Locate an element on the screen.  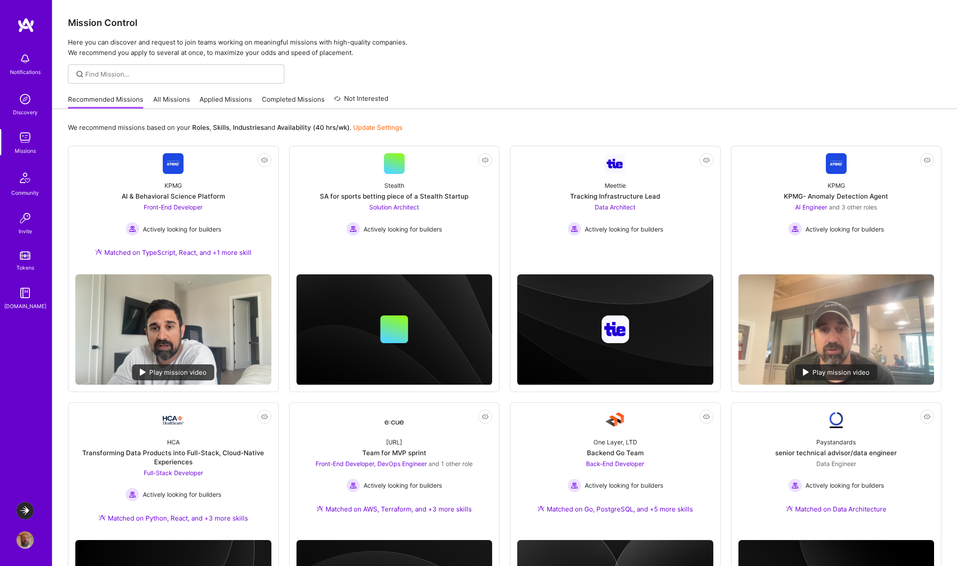
a: Recommended Missions is located at coordinates (106, 102).